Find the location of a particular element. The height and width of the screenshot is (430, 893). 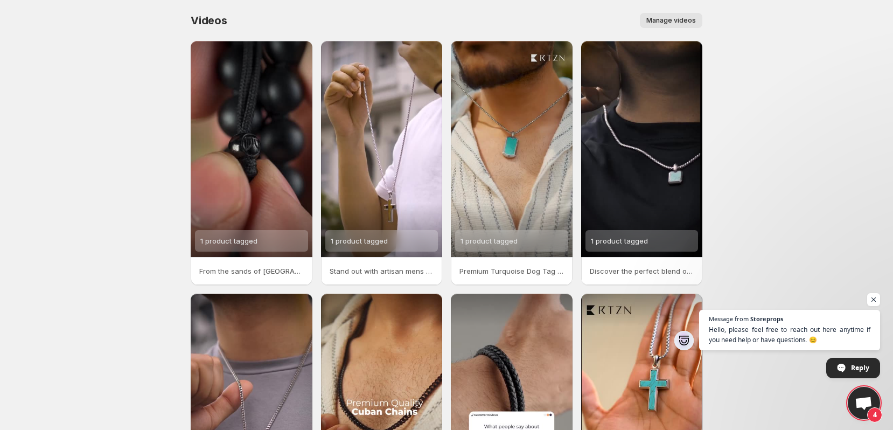

span: Reply is located at coordinates (860, 367).